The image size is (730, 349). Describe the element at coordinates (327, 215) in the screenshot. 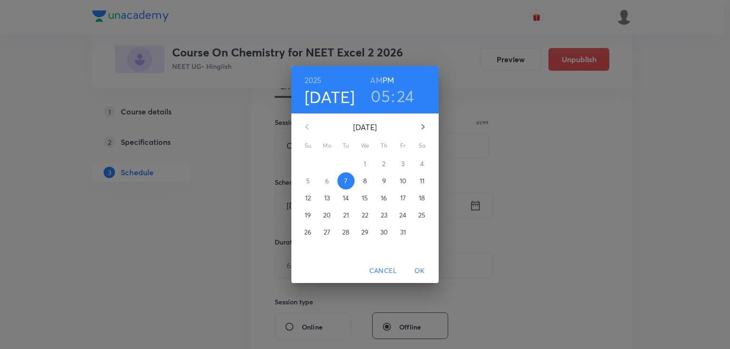

I see `p: 20` at that location.